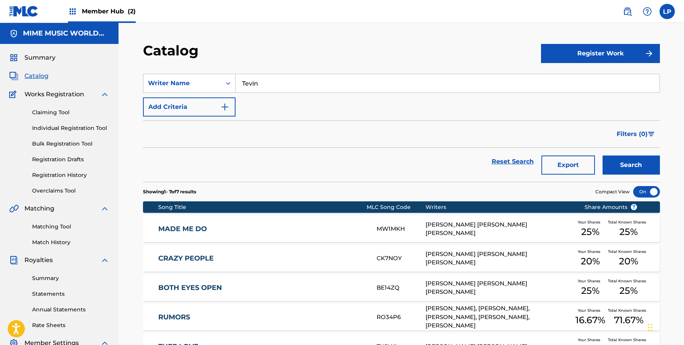 This screenshot has width=684, height=345. I want to click on span: Compact View, so click(612, 192).